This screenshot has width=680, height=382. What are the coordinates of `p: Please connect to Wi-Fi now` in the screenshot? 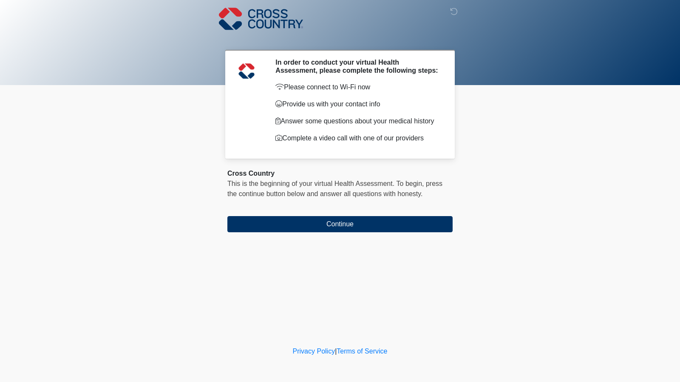 It's located at (358, 87).